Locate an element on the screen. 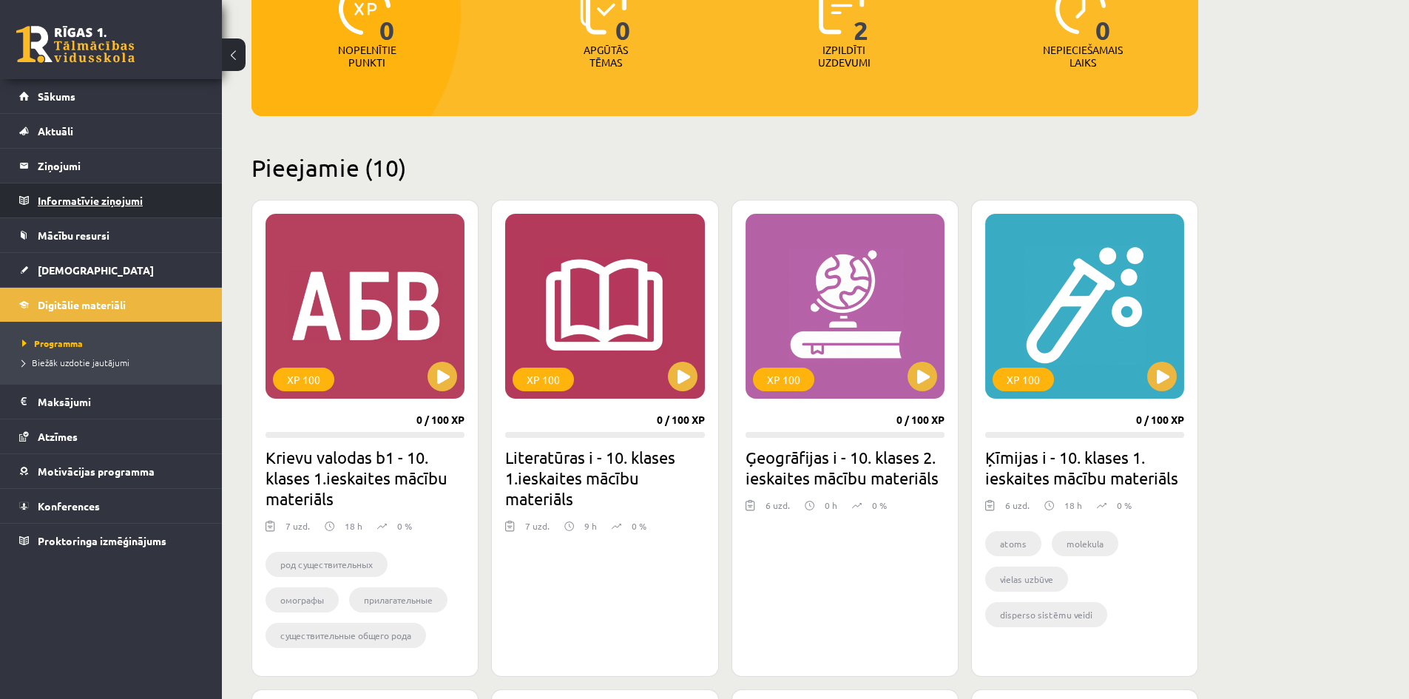 The width and height of the screenshot is (1409, 699). li: омографы is located at coordinates (302, 600).